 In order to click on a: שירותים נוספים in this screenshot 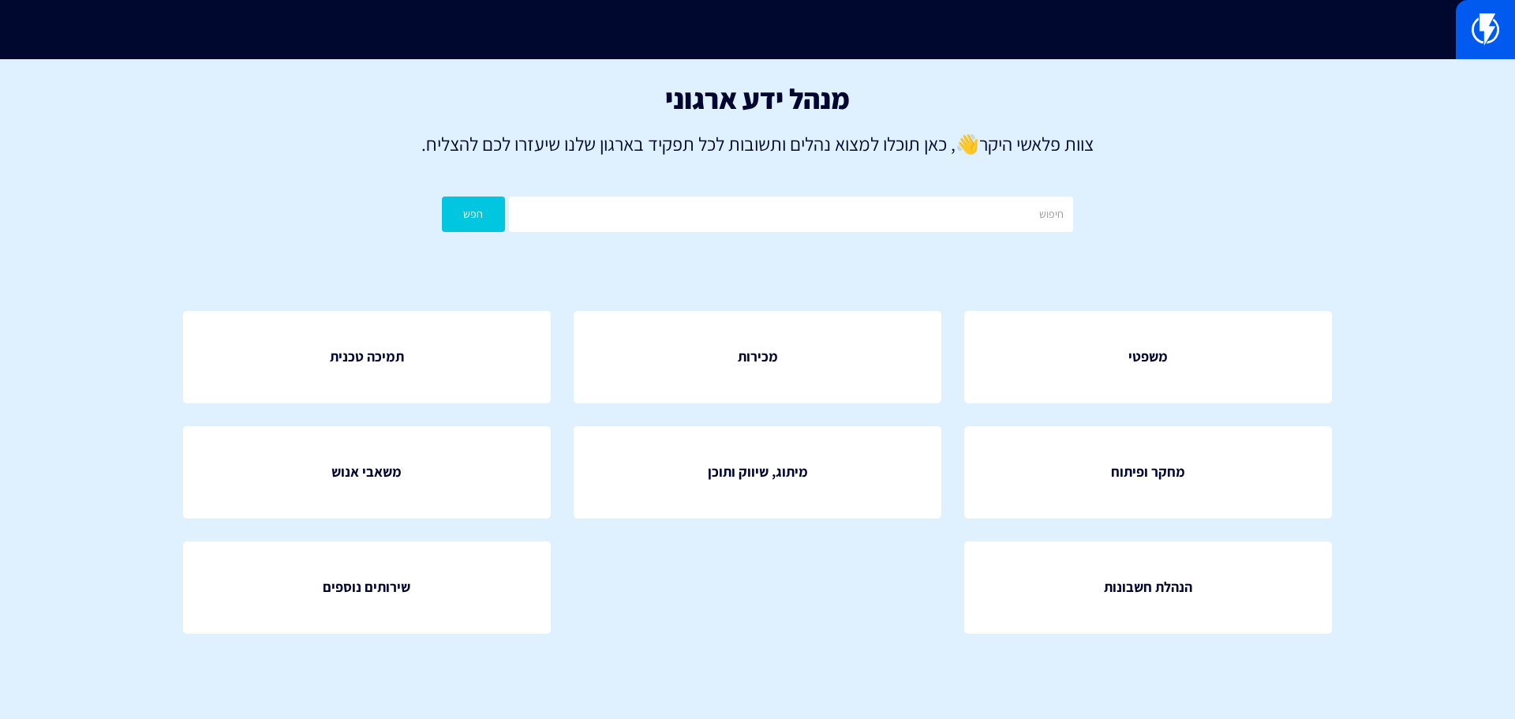, I will do `click(367, 587)`.